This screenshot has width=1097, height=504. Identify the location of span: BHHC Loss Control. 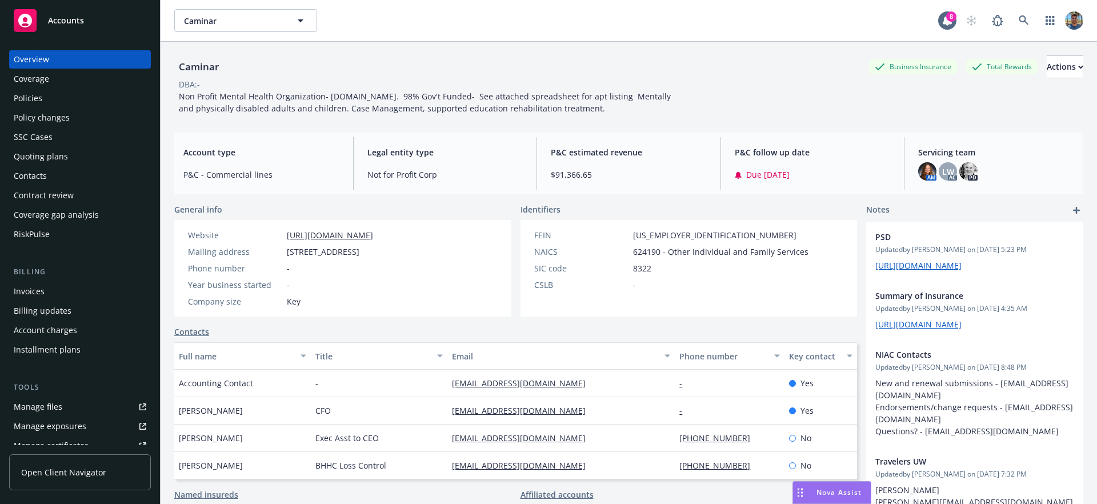
(351, 465).